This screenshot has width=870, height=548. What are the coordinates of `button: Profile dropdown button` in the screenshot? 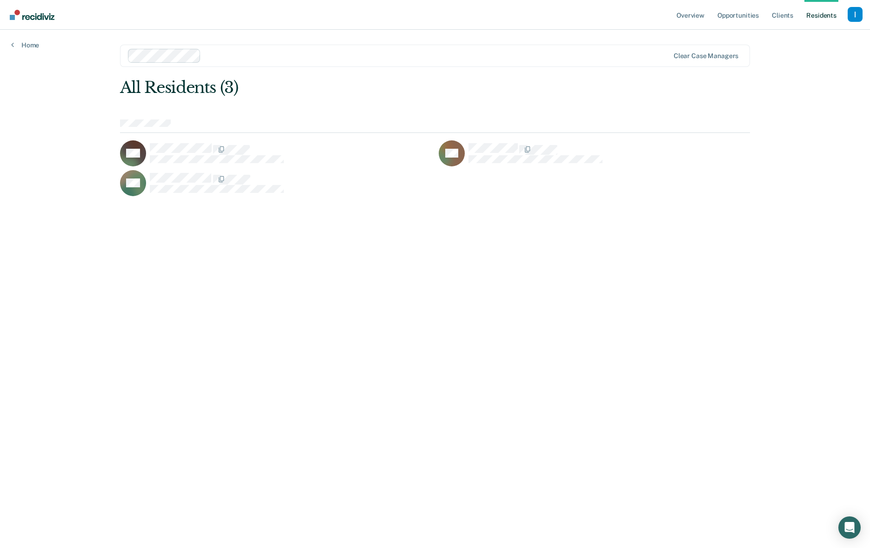 It's located at (855, 14).